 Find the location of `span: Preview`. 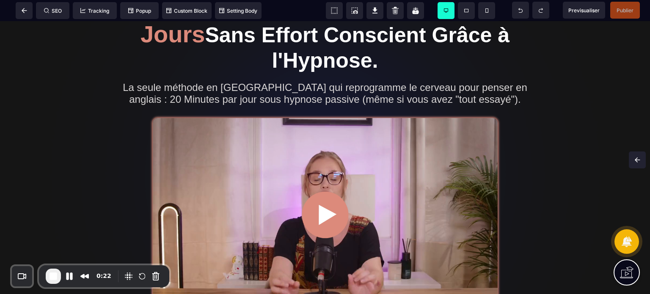

span: Preview is located at coordinates (584, 10).